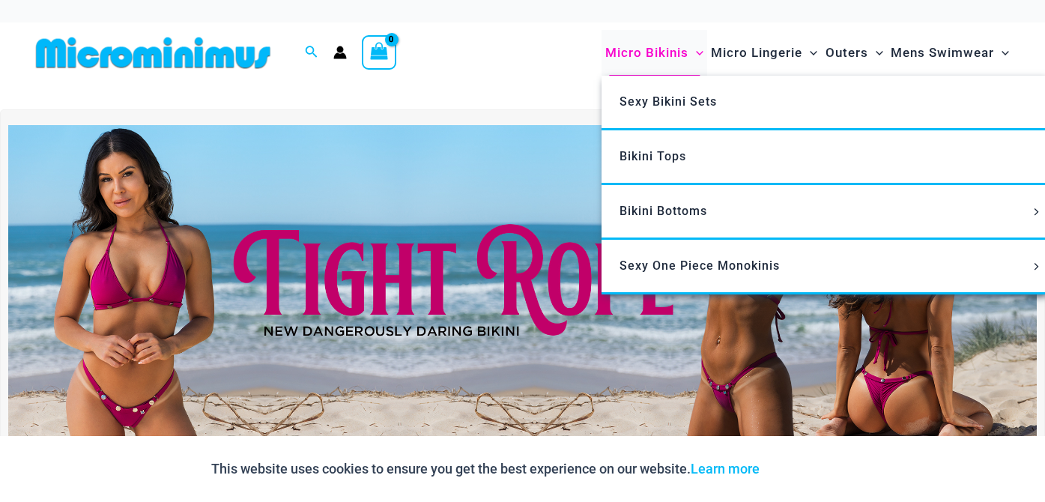  Describe the element at coordinates (854, 52) in the screenshot. I see `a: OutersMenu ToggleMenu Toggle` at that location.